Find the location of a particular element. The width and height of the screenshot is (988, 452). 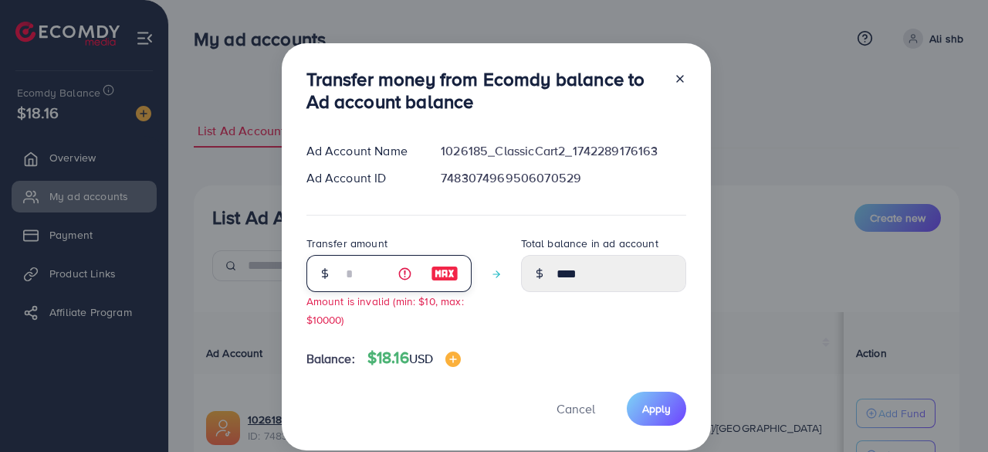

label: Total balance in ad account is located at coordinates (590, 243).